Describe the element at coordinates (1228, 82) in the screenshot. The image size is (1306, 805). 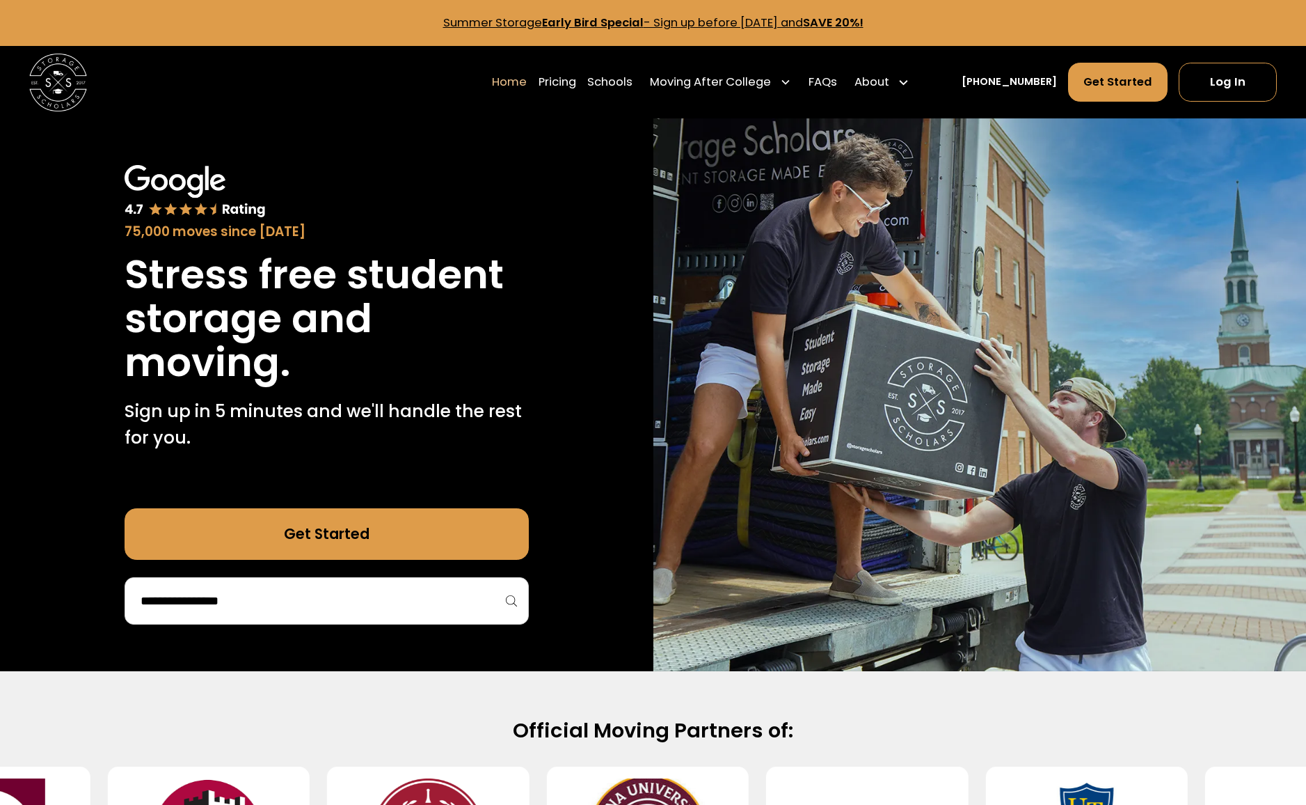
I see `a: Log In` at that location.